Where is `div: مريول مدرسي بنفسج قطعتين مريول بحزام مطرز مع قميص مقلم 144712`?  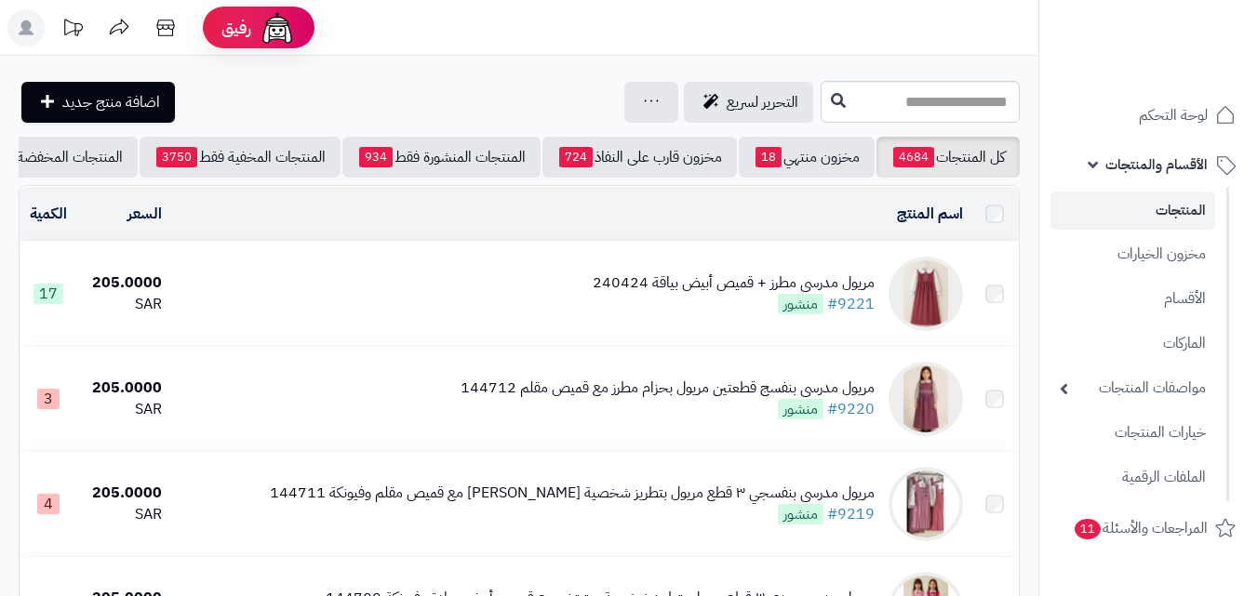
div: مريول مدرسي بنفسج قطعتين مريول بحزام مطرز مع قميص مقلم 144712 is located at coordinates (667, 388).